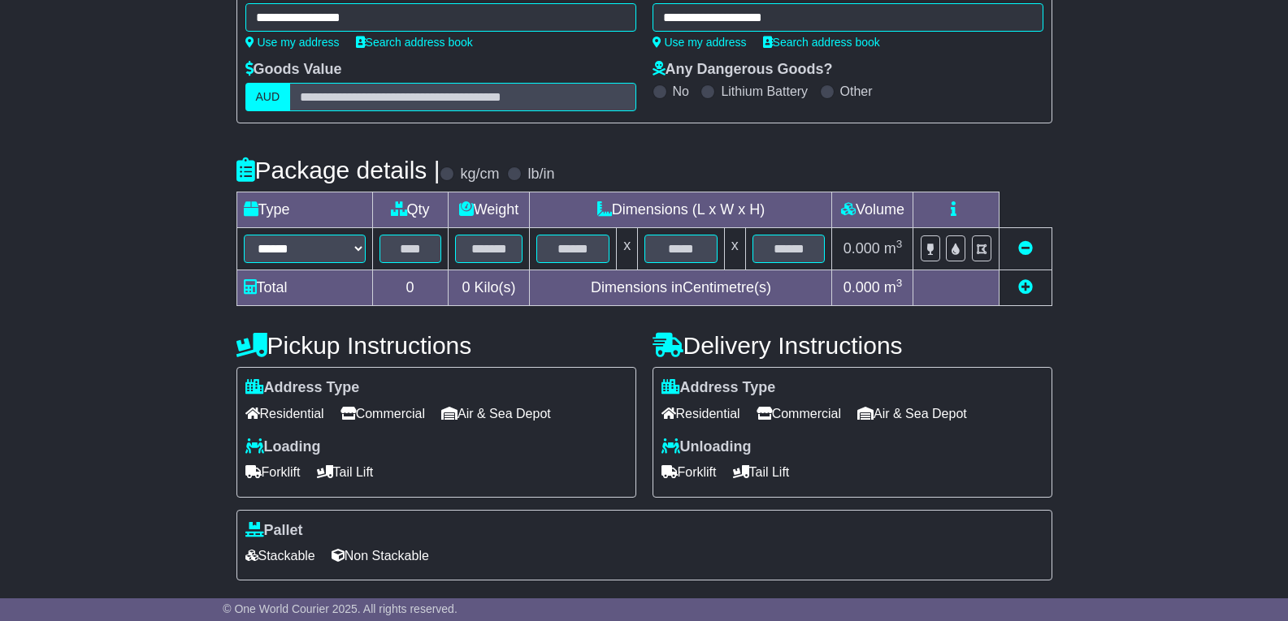  Describe the element at coordinates (540, 175) in the screenshot. I see `label: lb/in` at that location.